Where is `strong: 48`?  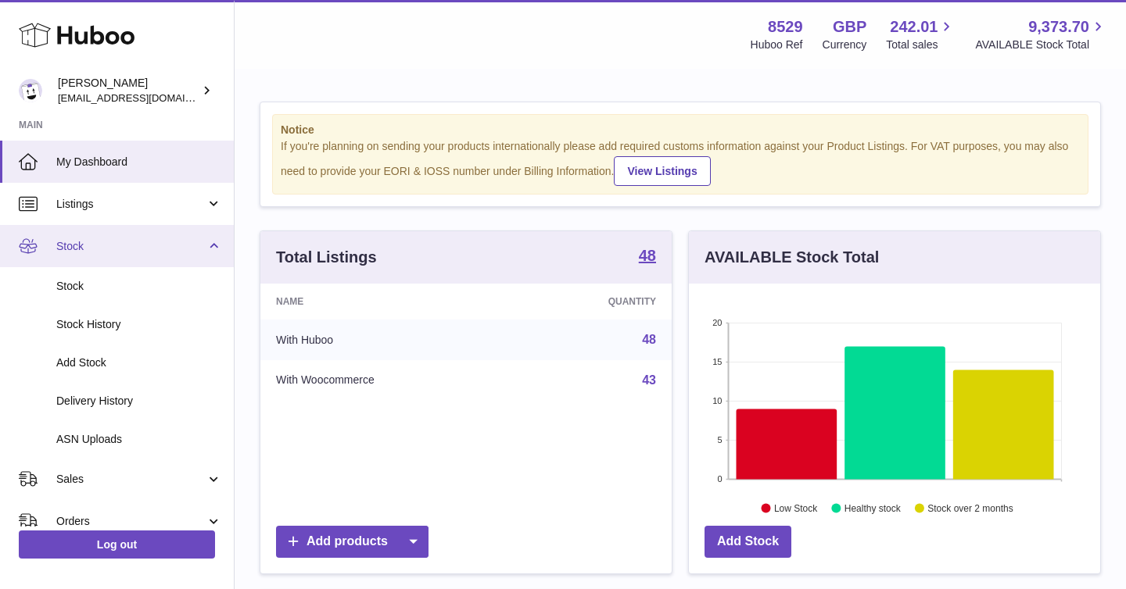
strong: 48 is located at coordinates (647, 256).